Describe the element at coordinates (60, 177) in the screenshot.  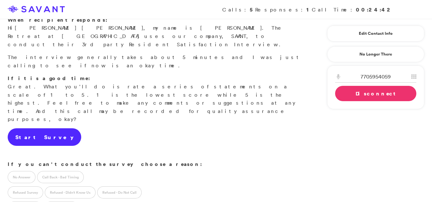
I see `label: Call Back - Bad Timing` at that location.